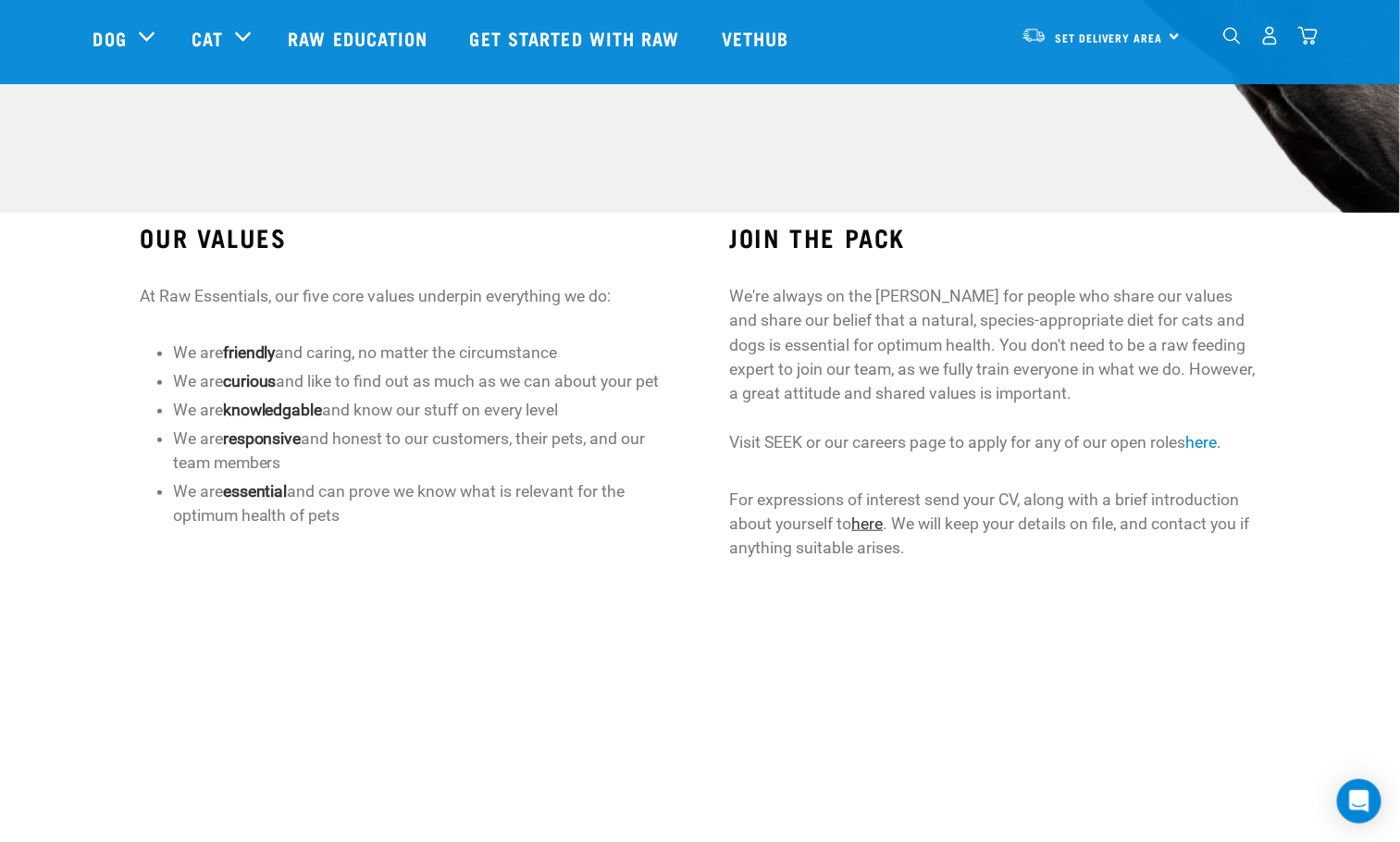 The width and height of the screenshot is (1400, 842). Describe the element at coordinates (423, 504) in the screenshot. I see `li: We are and can prove we know what is relevant for the optimum health of pets` at that location.